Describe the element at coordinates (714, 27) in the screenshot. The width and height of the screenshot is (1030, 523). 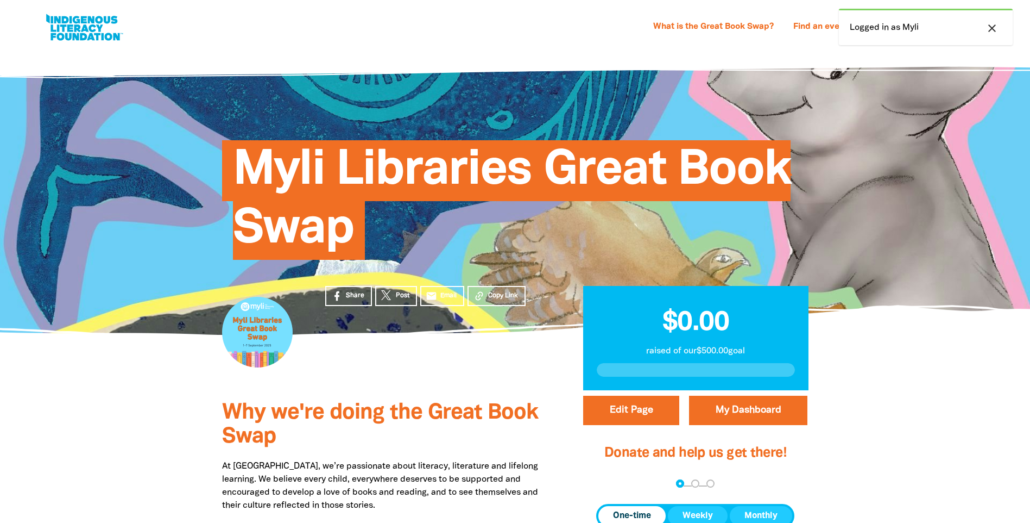
I see `a: What is the Great Book Swap?` at that location.